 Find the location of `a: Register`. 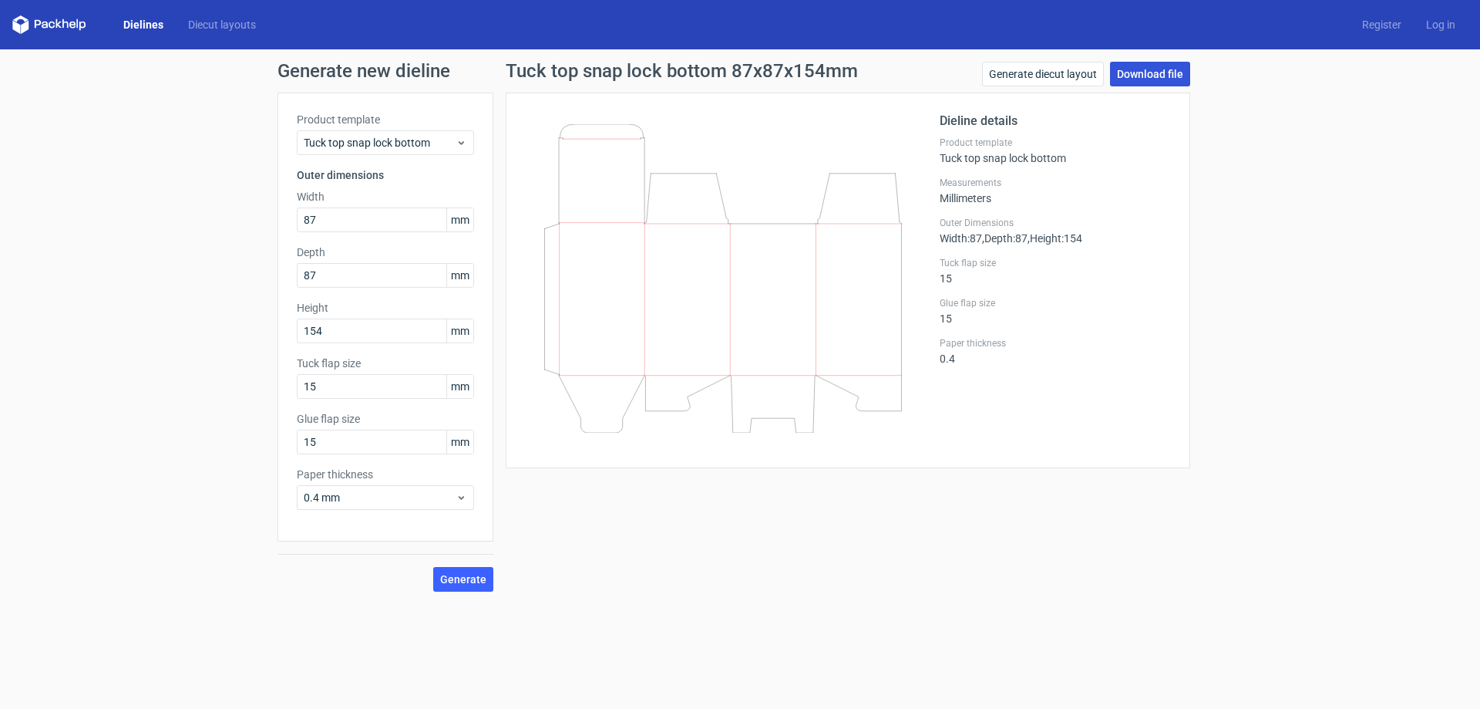

a: Register is located at coordinates (1382, 25).